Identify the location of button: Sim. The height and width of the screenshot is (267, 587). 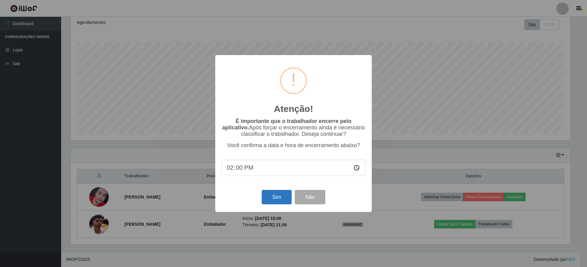
(276, 197).